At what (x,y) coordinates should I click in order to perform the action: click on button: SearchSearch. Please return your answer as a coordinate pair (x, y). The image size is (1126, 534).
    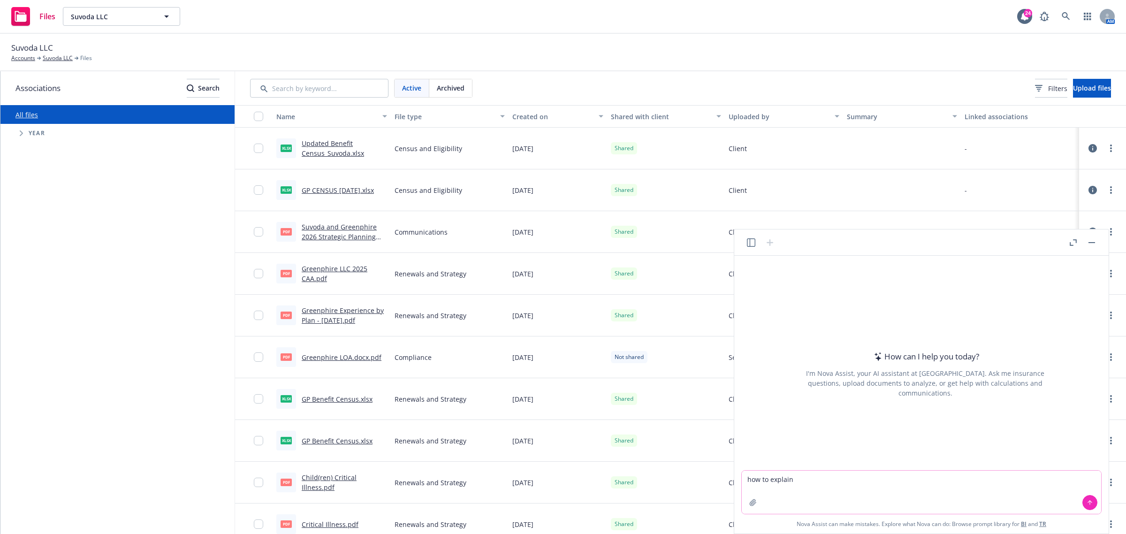
    Looking at the image, I should click on (203, 88).